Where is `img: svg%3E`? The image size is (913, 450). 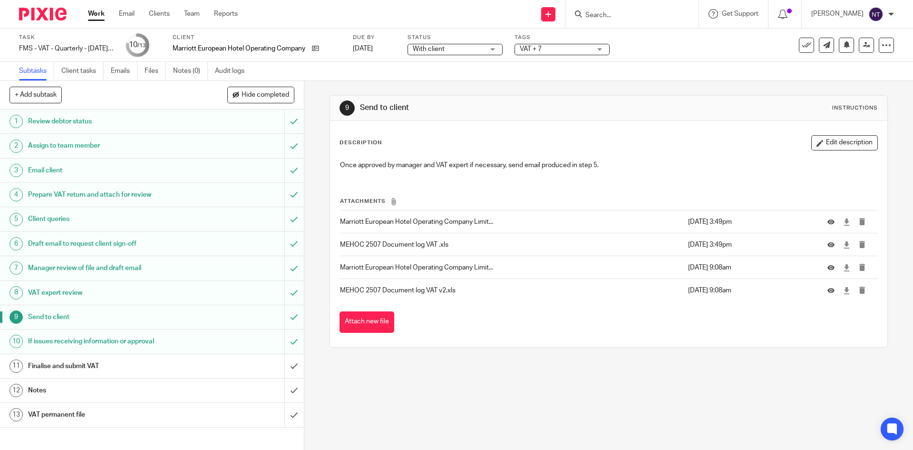 img: svg%3E is located at coordinates (876, 14).